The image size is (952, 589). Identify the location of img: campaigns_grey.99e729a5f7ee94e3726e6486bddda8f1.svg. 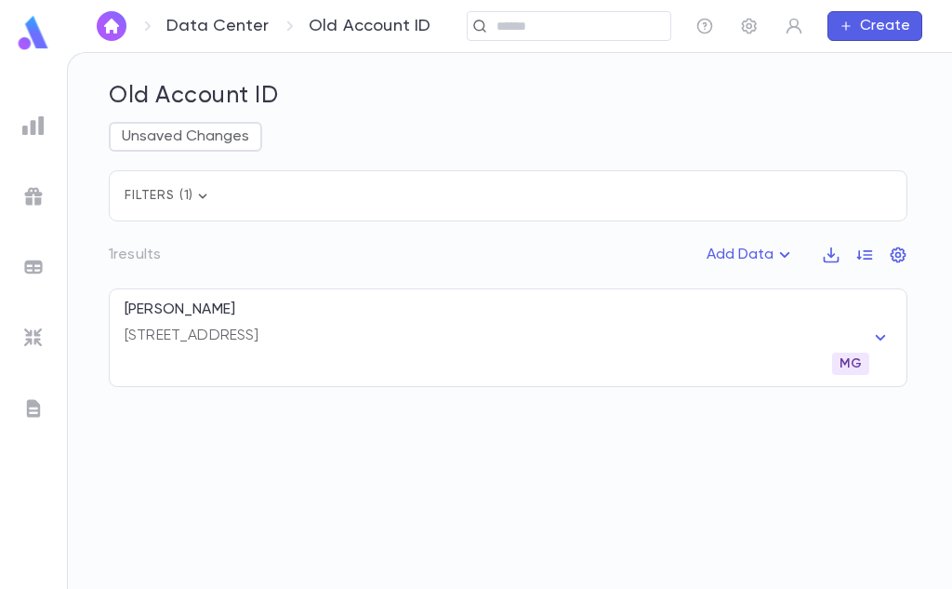
(33, 196).